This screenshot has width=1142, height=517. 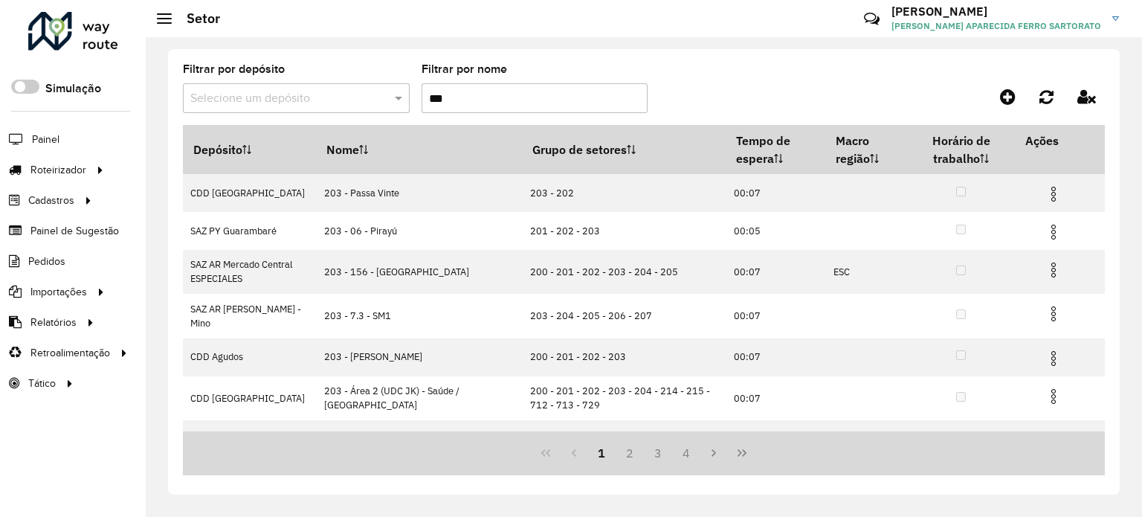 What do you see at coordinates (658, 453) in the screenshot?
I see `button: 3` at bounding box center [658, 453].